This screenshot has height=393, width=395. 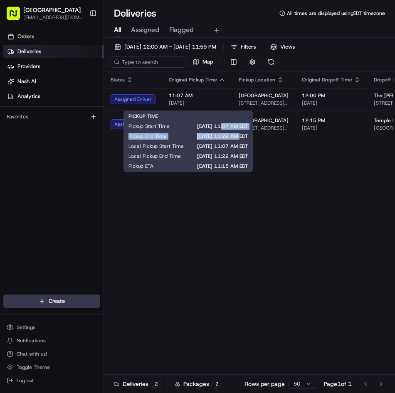 What do you see at coordinates (32, 354) in the screenshot?
I see `span: Chat with us!` at bounding box center [32, 354].